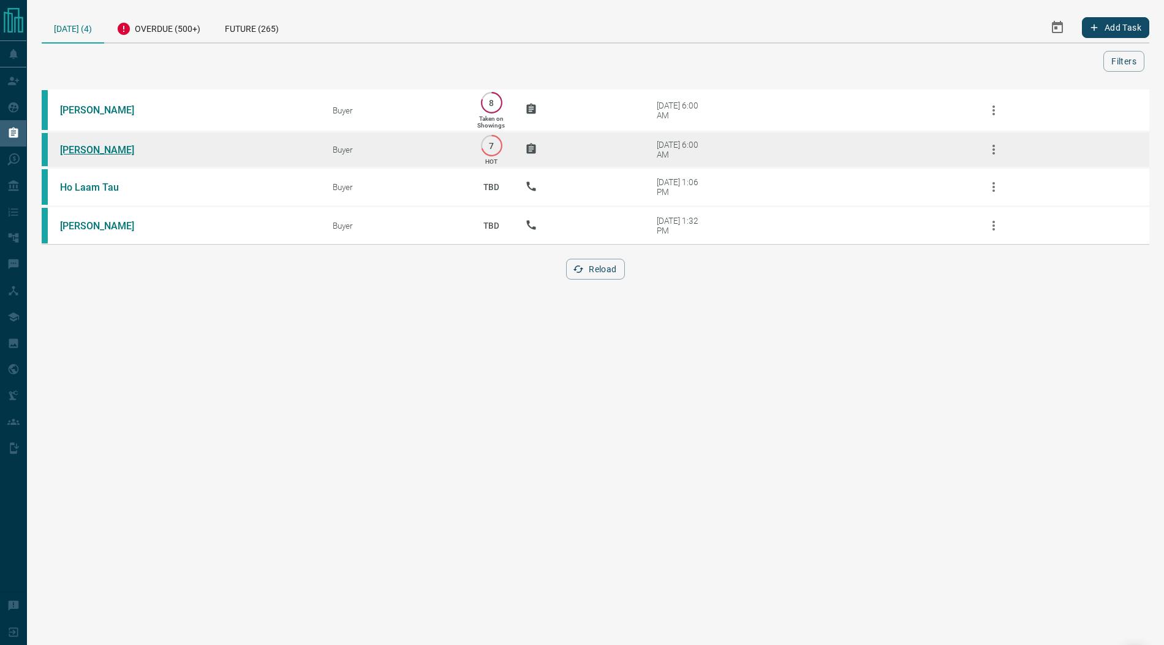 The width and height of the screenshot is (1164, 645). Describe the element at coordinates (595, 269) in the screenshot. I see `button: Reload` at that location.